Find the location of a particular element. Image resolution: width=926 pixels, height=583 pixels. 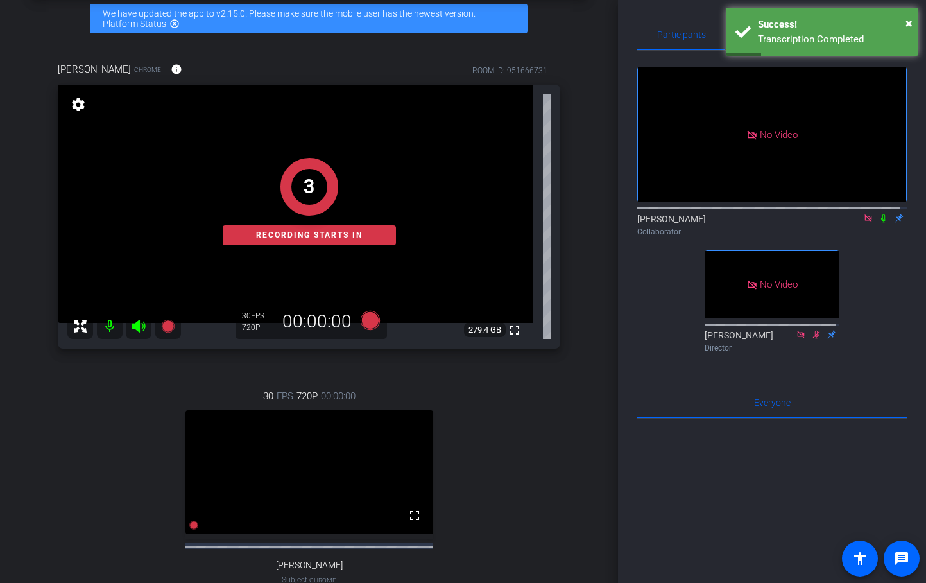

div: Success! is located at coordinates (833, 24).